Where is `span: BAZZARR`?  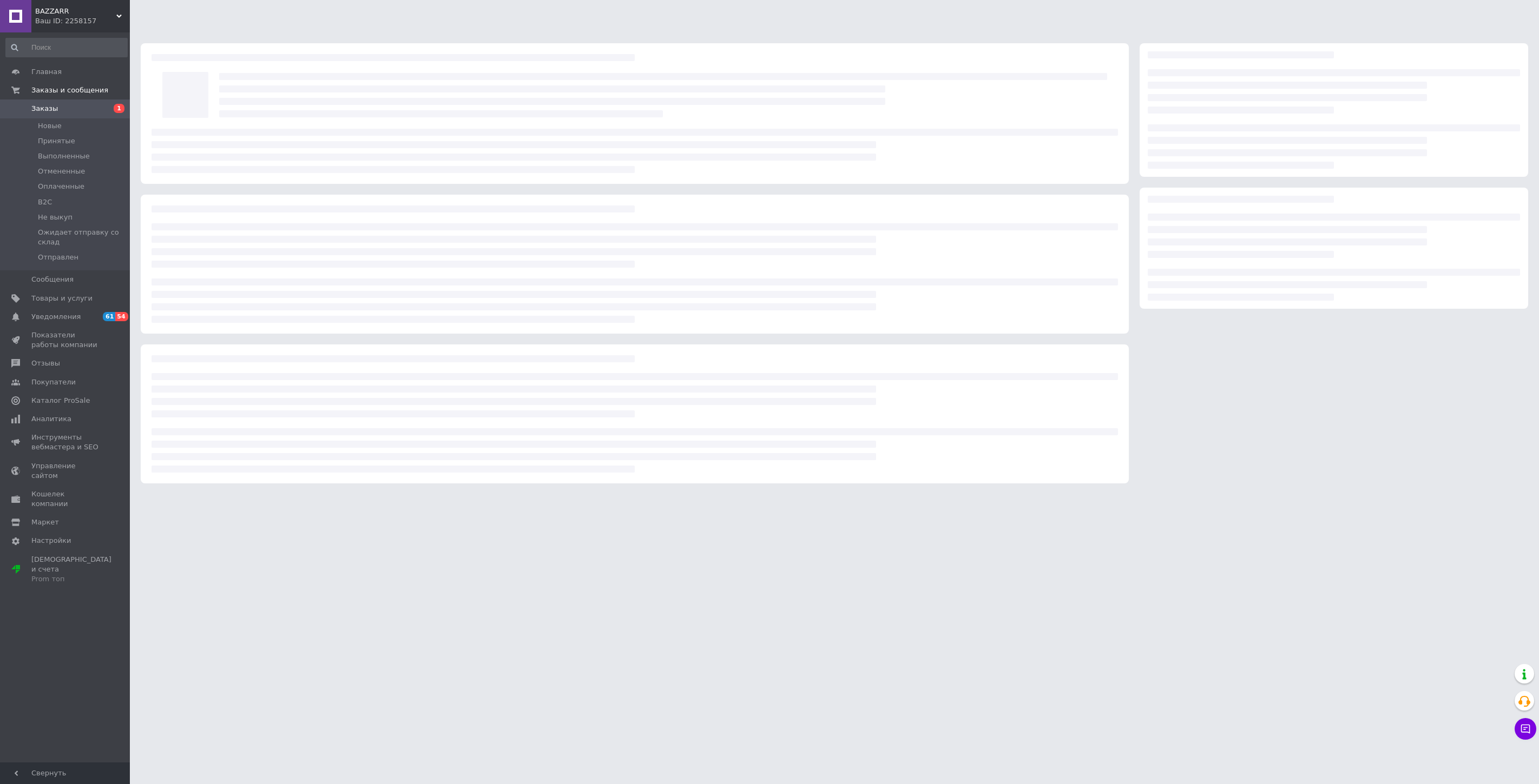
span: BAZZARR is located at coordinates (76, 11).